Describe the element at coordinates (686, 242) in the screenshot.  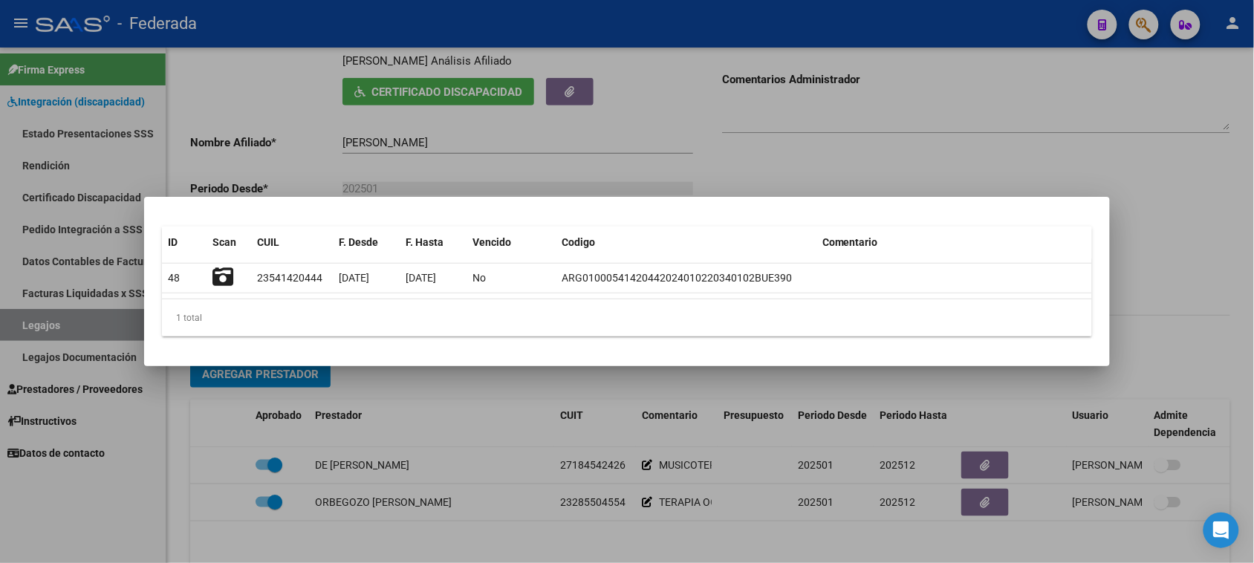
I see `datatable-header-cell: Codigo` at that location.